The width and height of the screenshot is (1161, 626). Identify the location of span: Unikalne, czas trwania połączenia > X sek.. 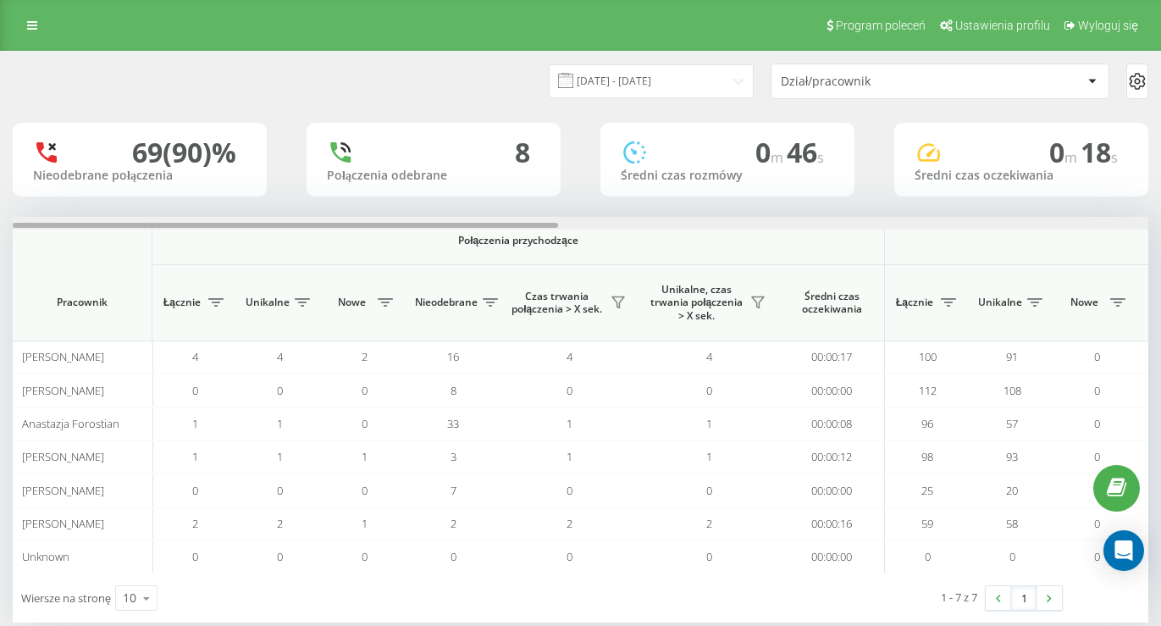
(696, 302).